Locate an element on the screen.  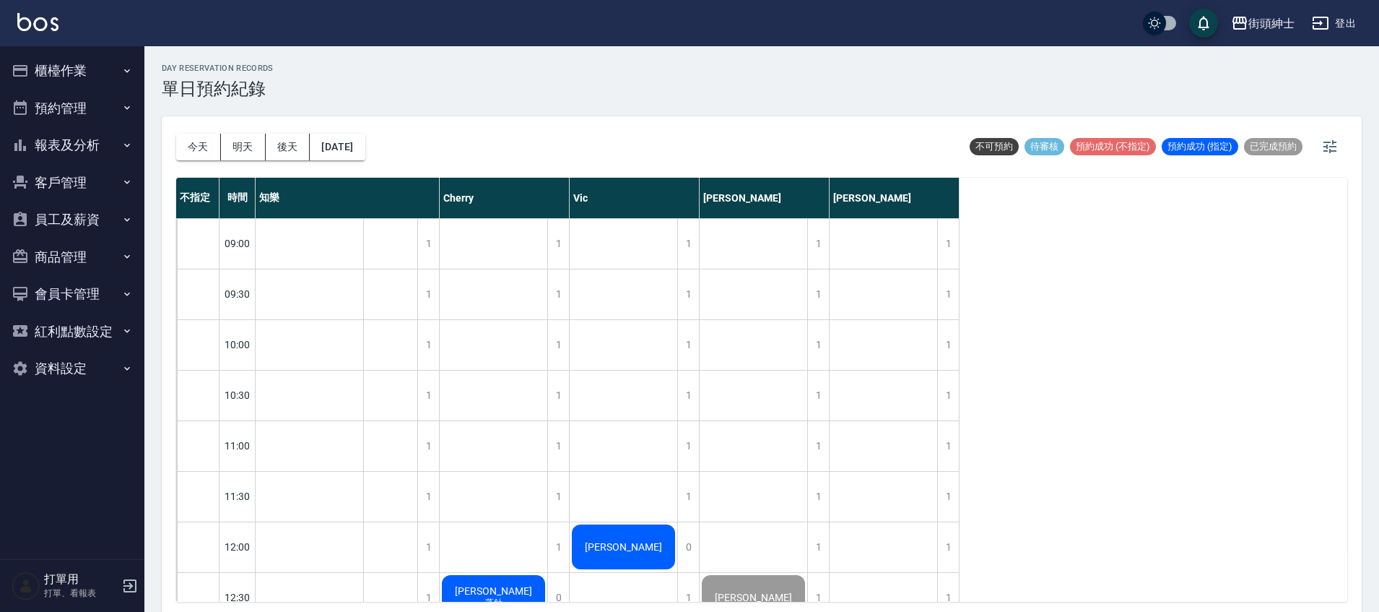
div: 10:00 is located at coordinates (238, 344).